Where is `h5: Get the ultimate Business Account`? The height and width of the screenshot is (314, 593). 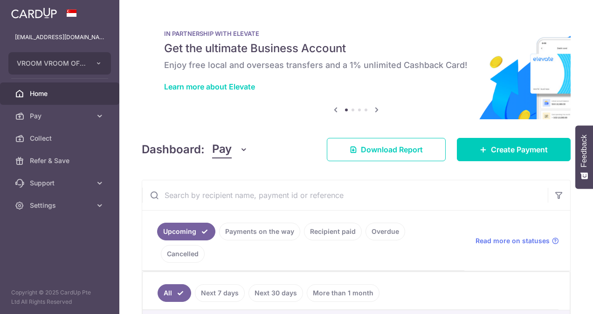
h5: Get the ultimate Business Account is located at coordinates (356, 48).